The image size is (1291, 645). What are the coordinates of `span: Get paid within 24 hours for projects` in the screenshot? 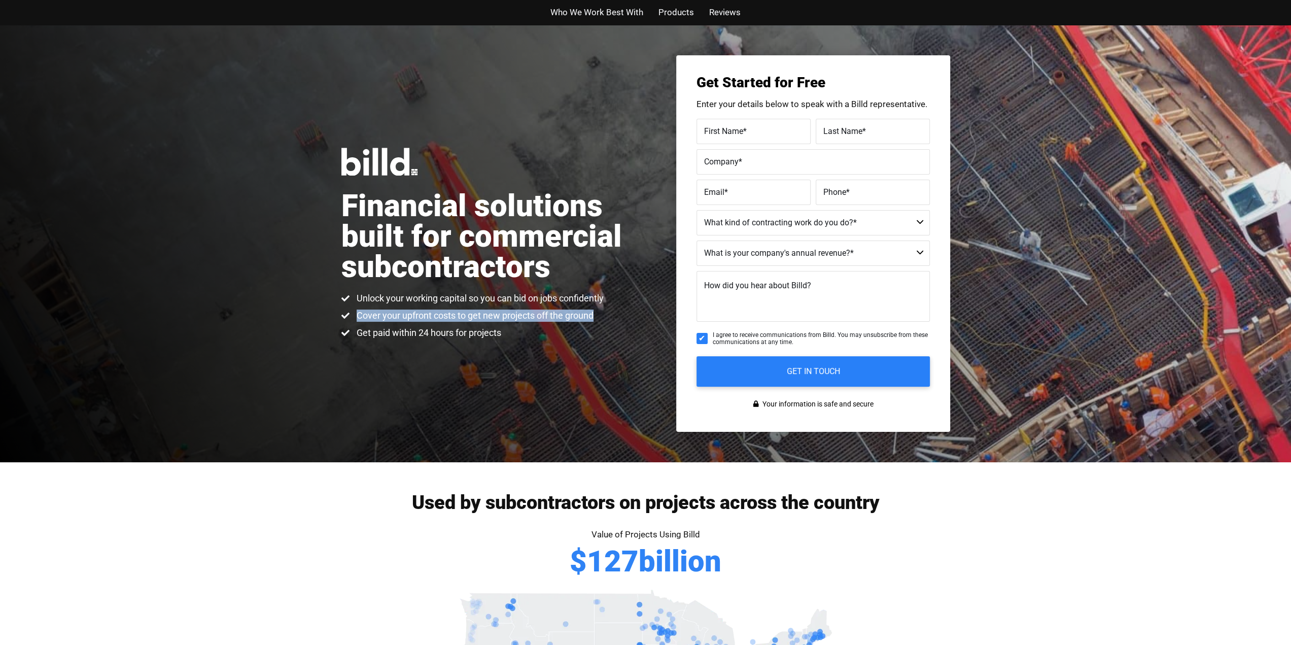 It's located at (427, 333).